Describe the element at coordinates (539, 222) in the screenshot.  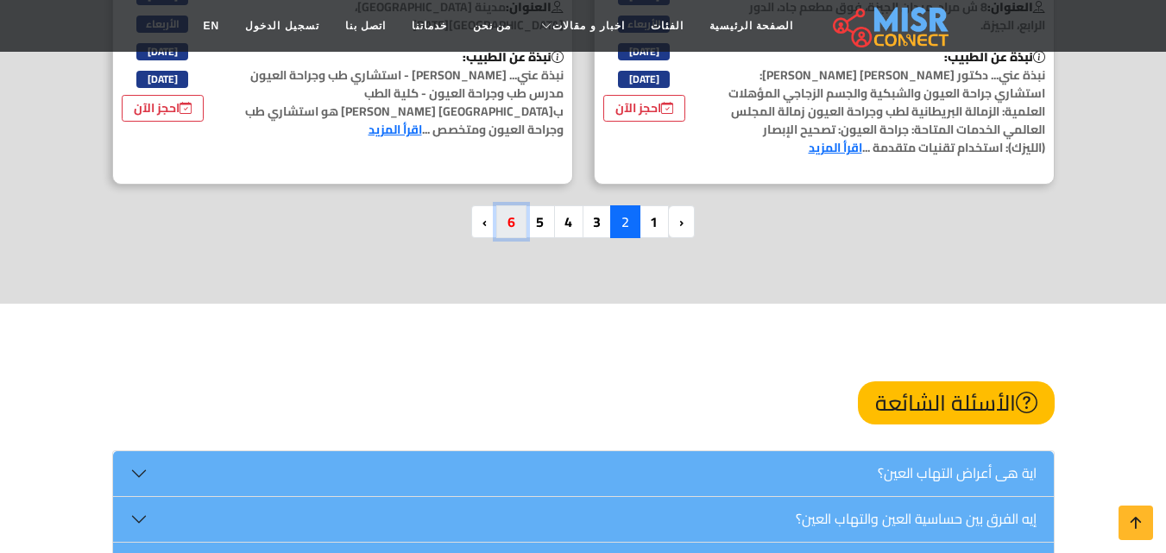
I see `a: 5` at that location.